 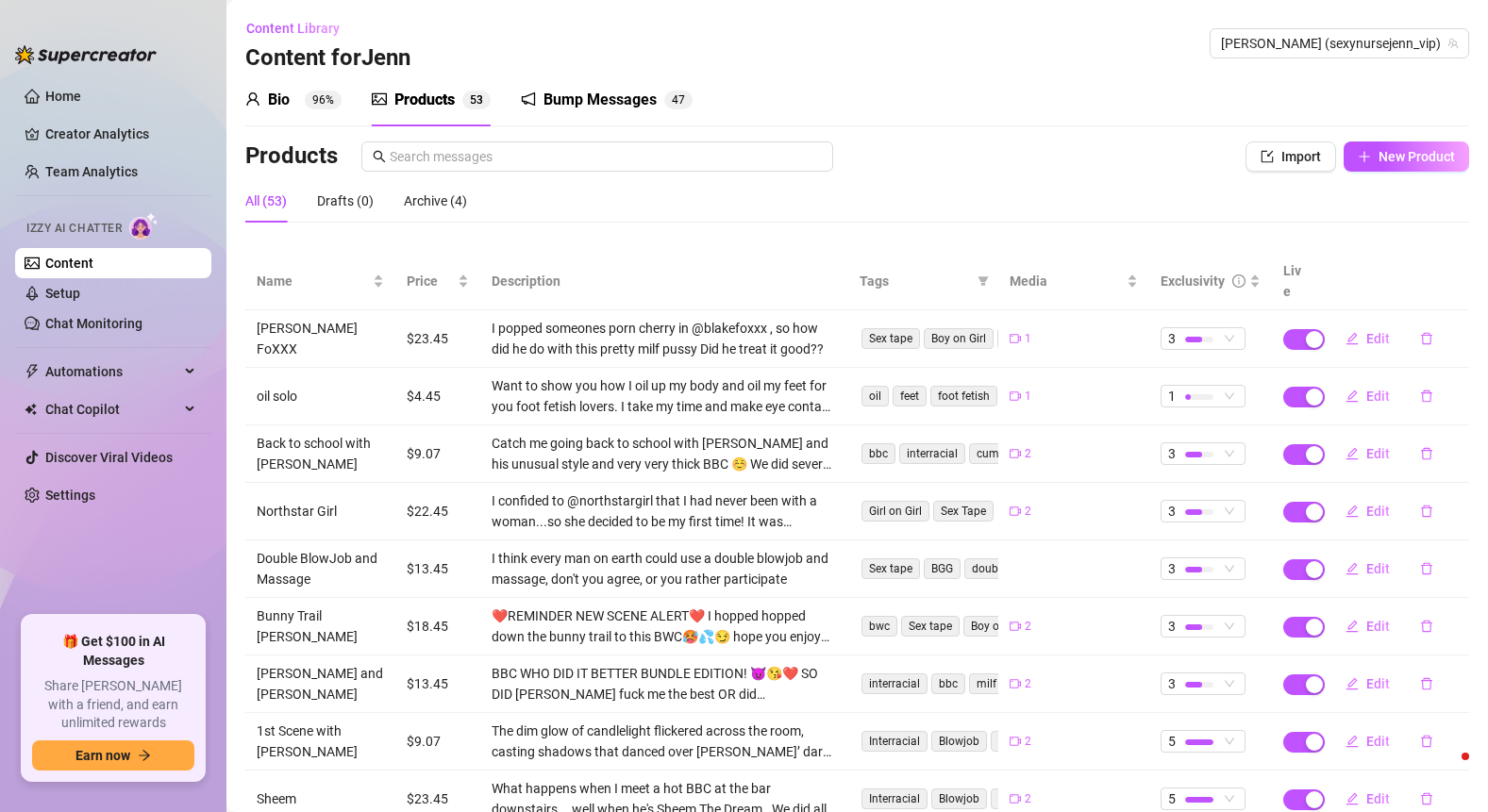 What do you see at coordinates (112, 372) in the screenshot?
I see `span: Automations` at bounding box center [112, 372].